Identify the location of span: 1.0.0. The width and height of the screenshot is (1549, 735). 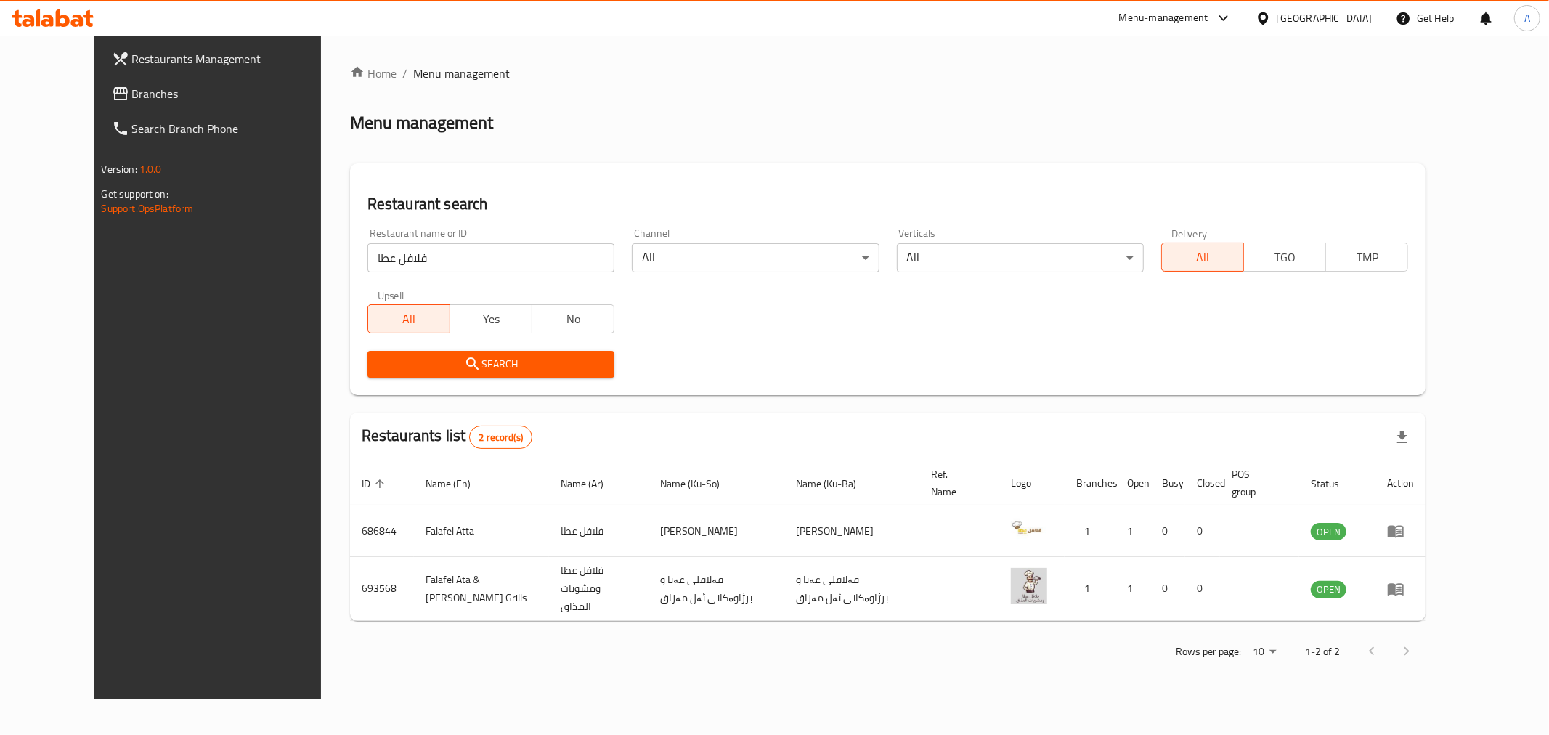
(150, 169).